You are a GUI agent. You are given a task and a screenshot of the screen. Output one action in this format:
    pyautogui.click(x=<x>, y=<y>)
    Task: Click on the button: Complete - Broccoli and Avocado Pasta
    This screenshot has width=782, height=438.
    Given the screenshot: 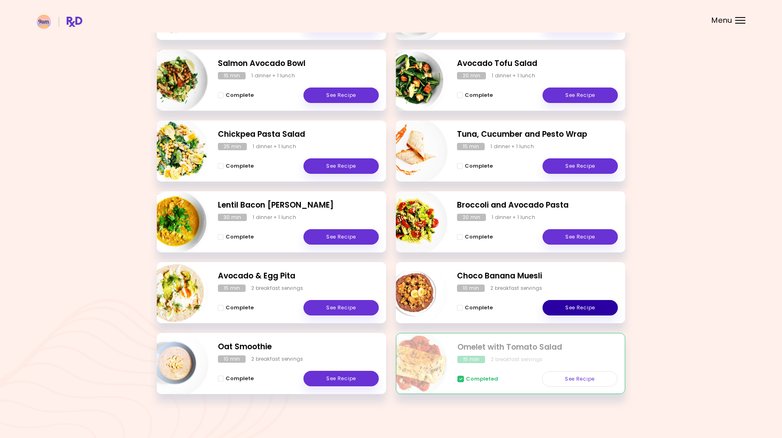 What is the action you would take?
    pyautogui.click(x=475, y=237)
    